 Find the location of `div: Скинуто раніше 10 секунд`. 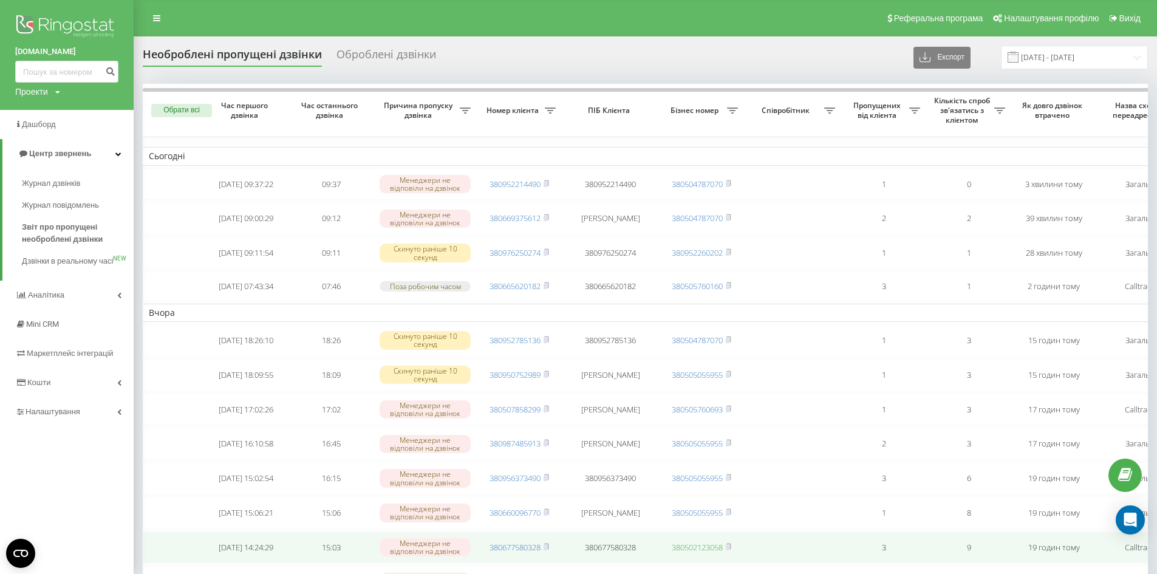

div: Скинуто раніше 10 секунд is located at coordinates (425, 340).